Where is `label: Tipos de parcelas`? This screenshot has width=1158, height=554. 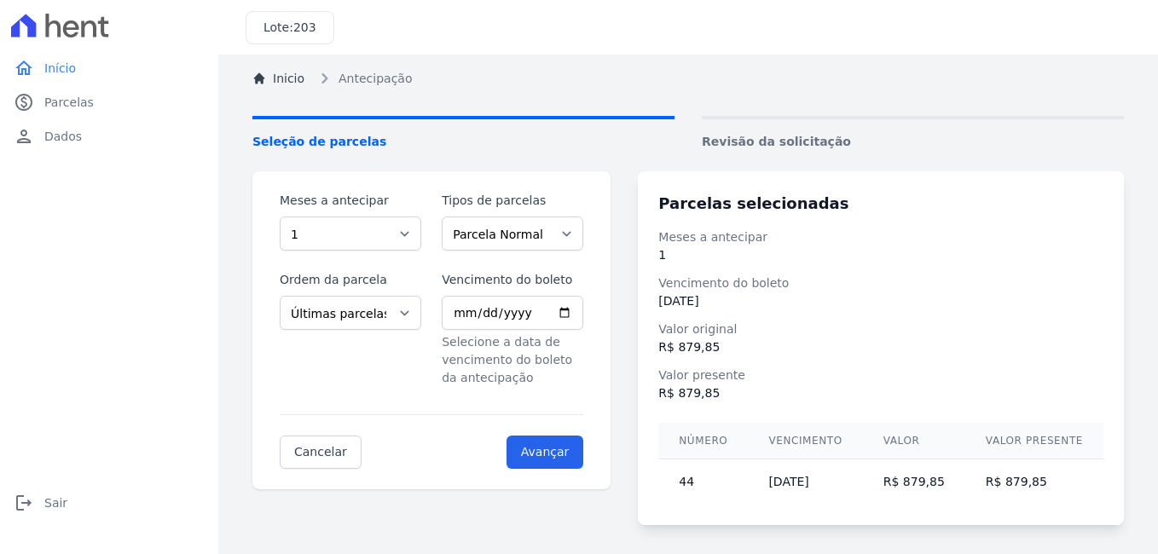 label: Tipos de parcelas is located at coordinates (512, 200).